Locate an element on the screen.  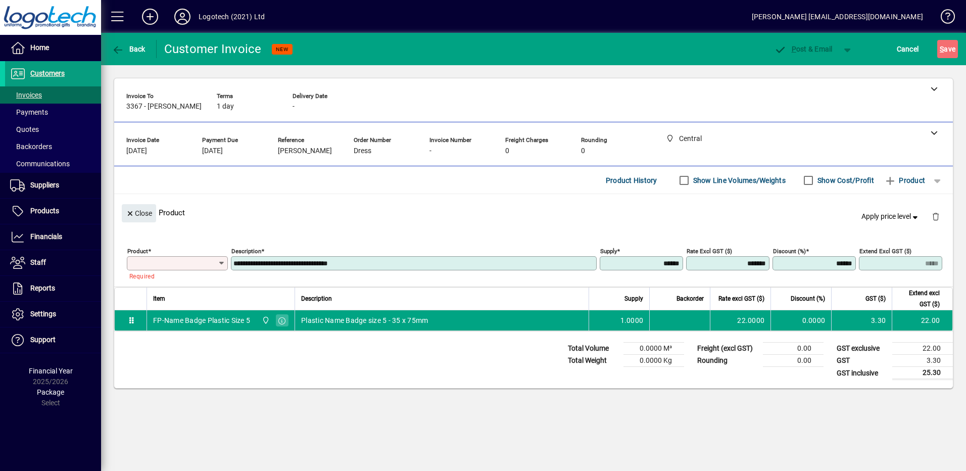
span: GST ($) is located at coordinates (876, 299).